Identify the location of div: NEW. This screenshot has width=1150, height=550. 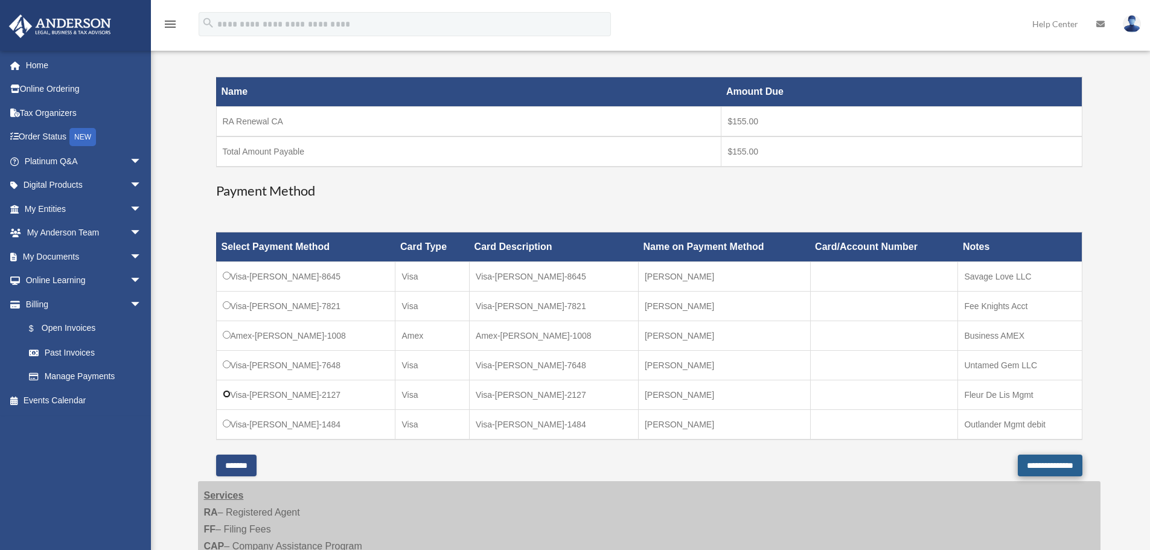
(83, 137).